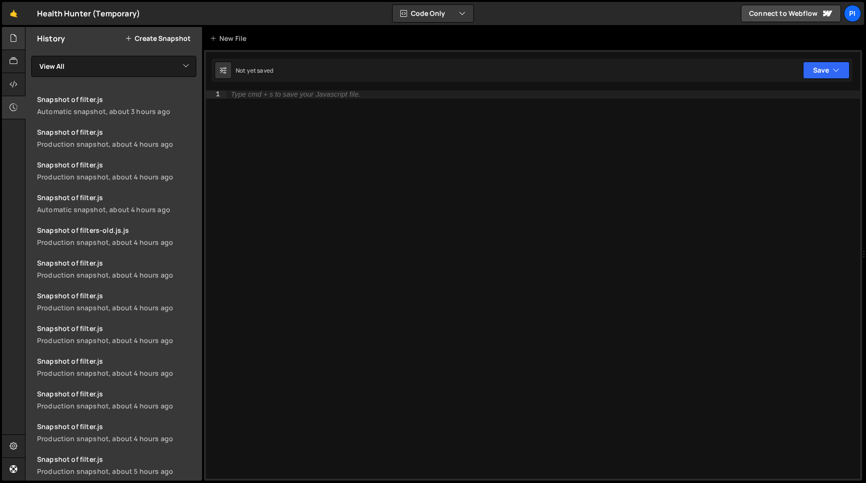  I want to click on a: Snapshot of filter.js Automatic snapshot, about 4 hours ago, so click(116, 203).